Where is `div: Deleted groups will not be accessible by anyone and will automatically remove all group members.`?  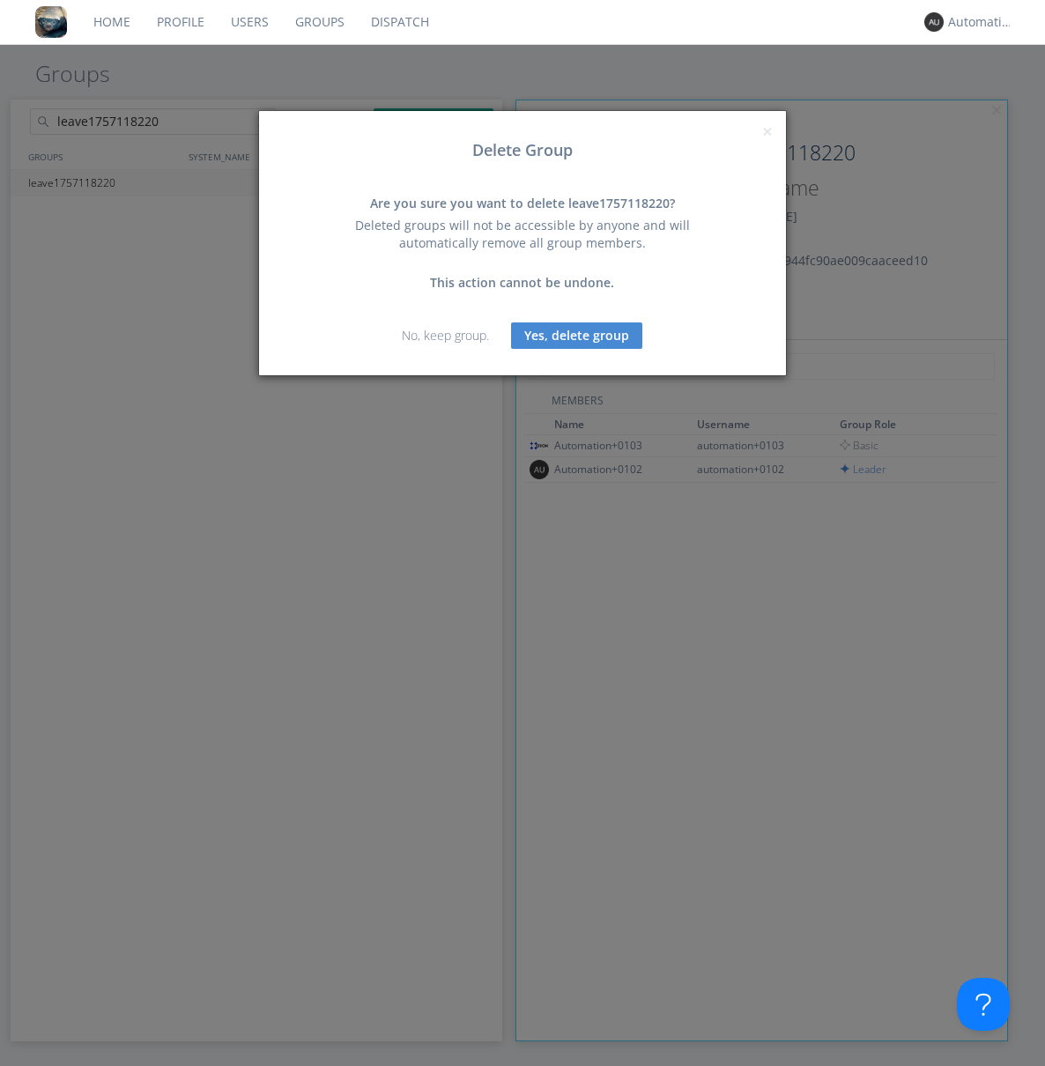
div: Deleted groups will not be accessible by anyone and will automatically remove all group members. is located at coordinates (523, 234).